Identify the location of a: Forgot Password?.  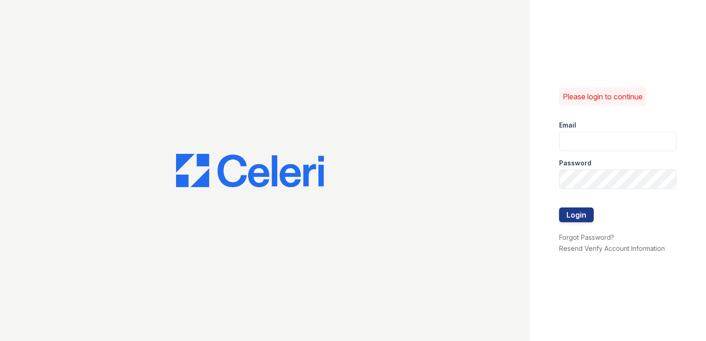
(587, 237).